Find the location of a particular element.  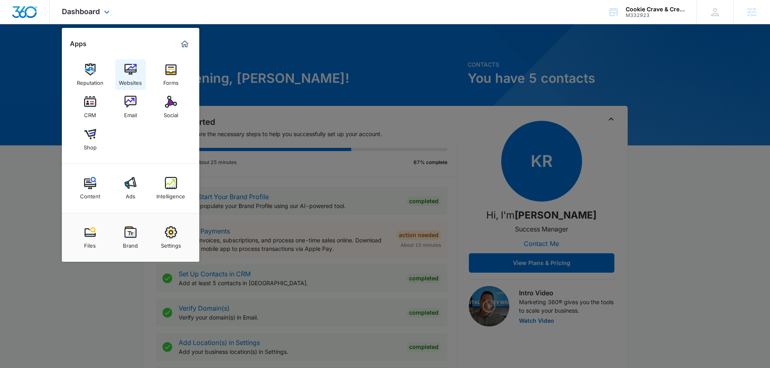

div: Files is located at coordinates (90, 244).